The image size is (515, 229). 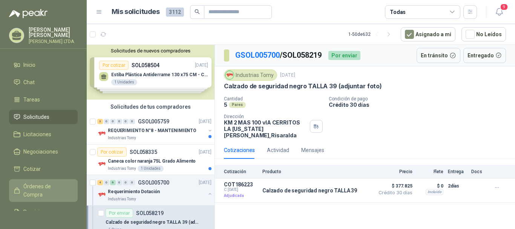 What do you see at coordinates (43, 190) in the screenshot?
I see `a: Órdenes de Compra` at bounding box center [43, 190].